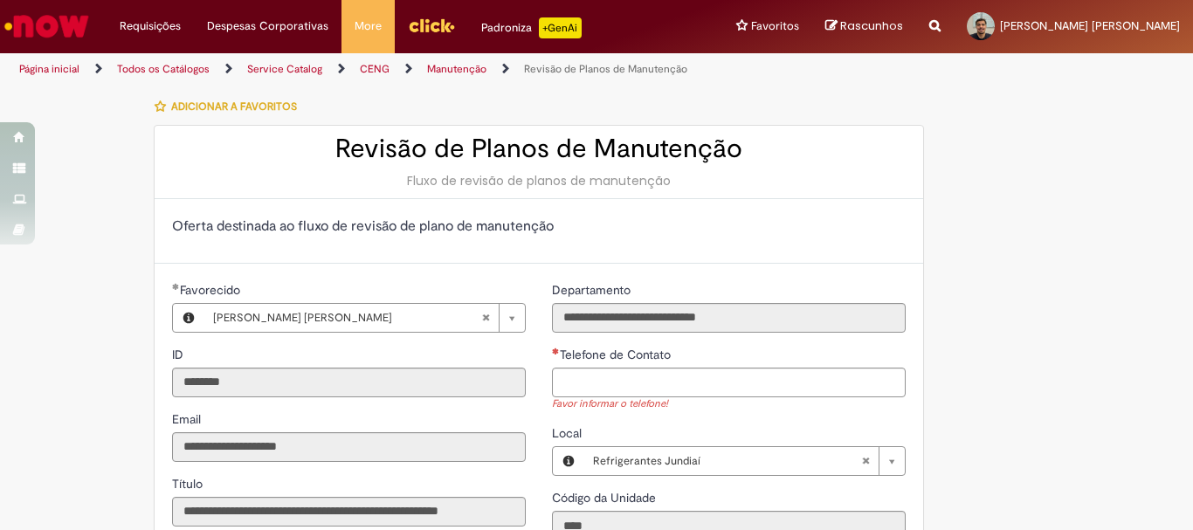 Image resolution: width=1193 pixels, height=530 pixels. I want to click on span: Necessários, so click(556, 351).